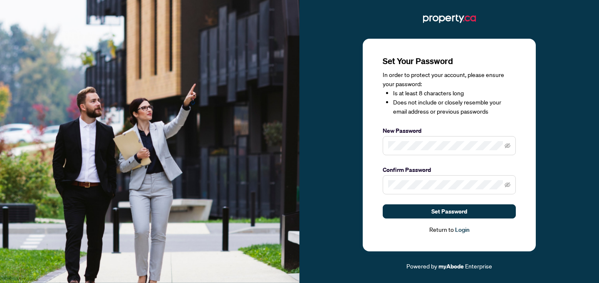  What do you see at coordinates (449, 211) in the screenshot?
I see `span: Set Password` at bounding box center [449, 211].